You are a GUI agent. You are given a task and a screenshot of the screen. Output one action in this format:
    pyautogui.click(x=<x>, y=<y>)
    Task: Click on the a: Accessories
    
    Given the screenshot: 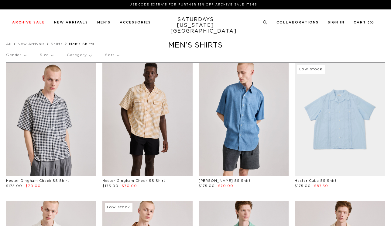 What is the action you would take?
    pyautogui.click(x=135, y=22)
    